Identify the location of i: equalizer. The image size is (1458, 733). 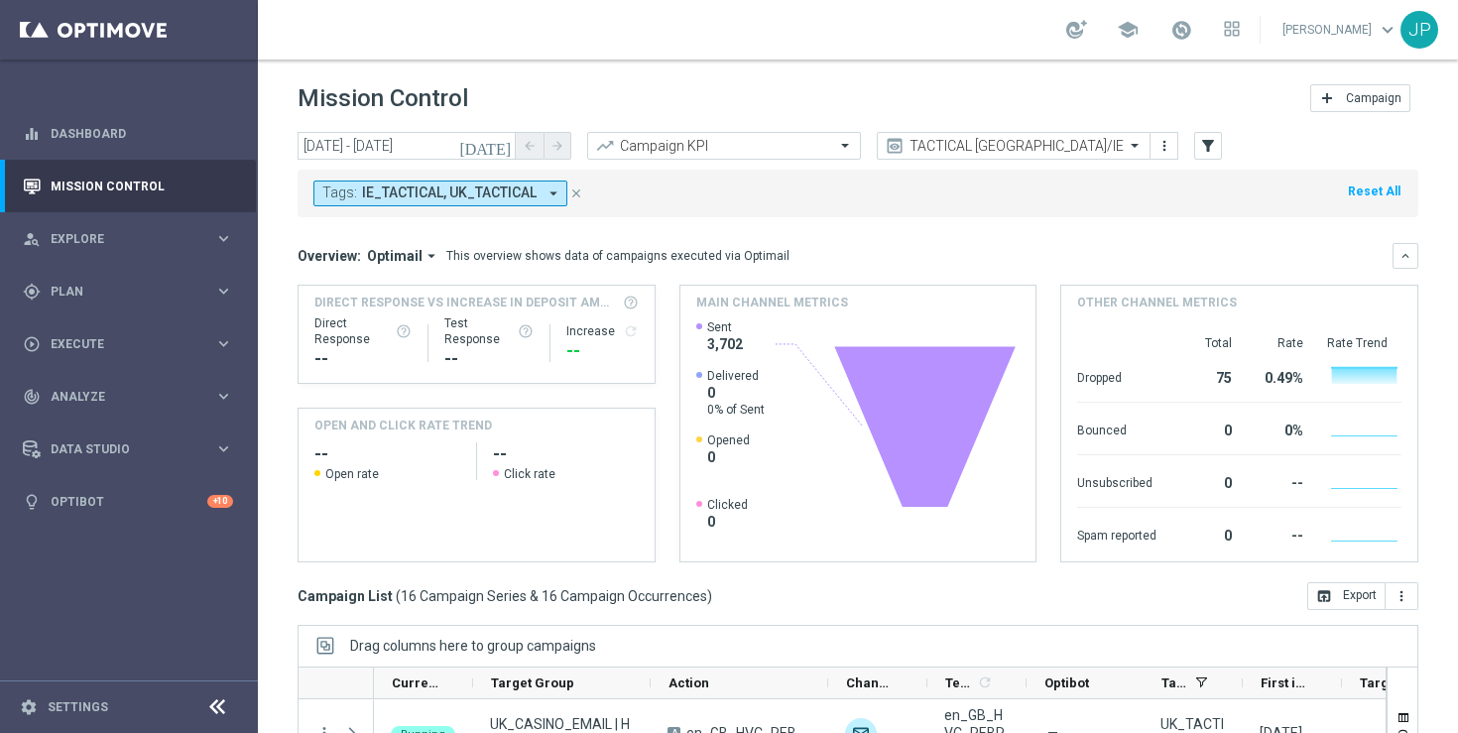
(32, 134).